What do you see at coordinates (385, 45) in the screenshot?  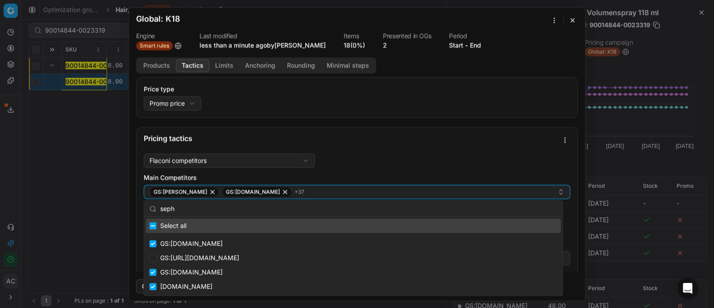 I see `button: 2` at bounding box center [385, 45].